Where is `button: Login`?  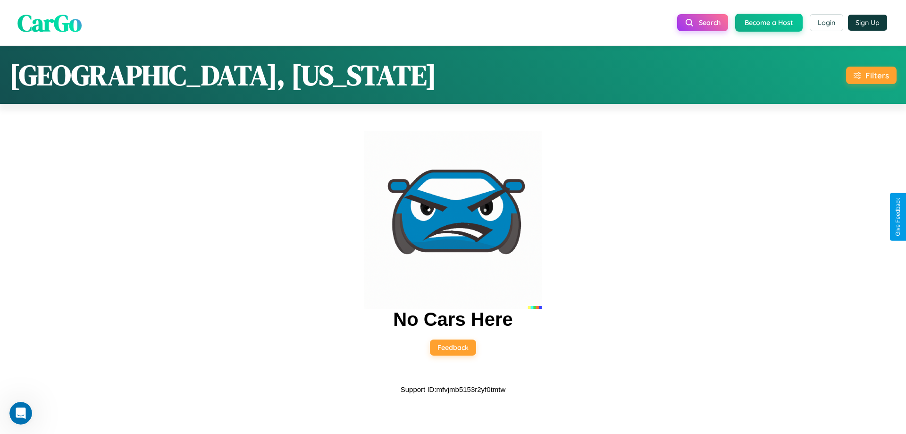 button: Login is located at coordinates (826, 23).